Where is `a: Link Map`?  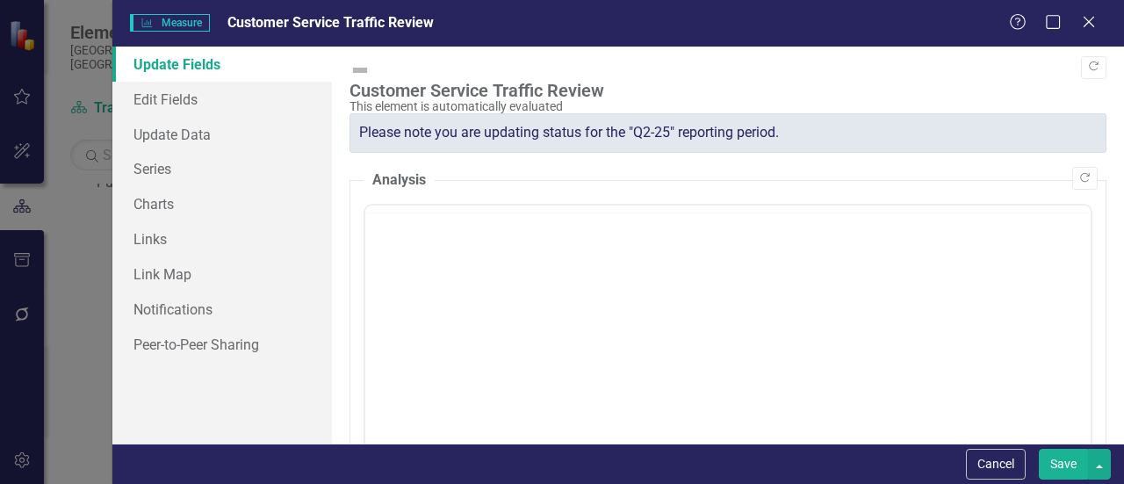
a: Link Map is located at coordinates (222, 274).